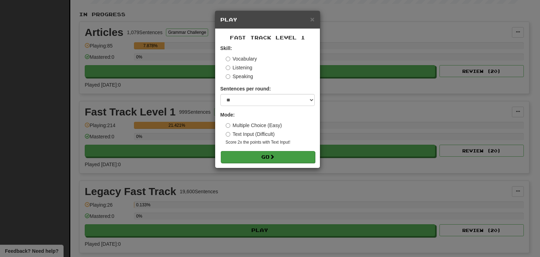 This screenshot has width=540, height=257. Describe the element at coordinates (228, 76) in the screenshot. I see `input: Speaking` at that location.